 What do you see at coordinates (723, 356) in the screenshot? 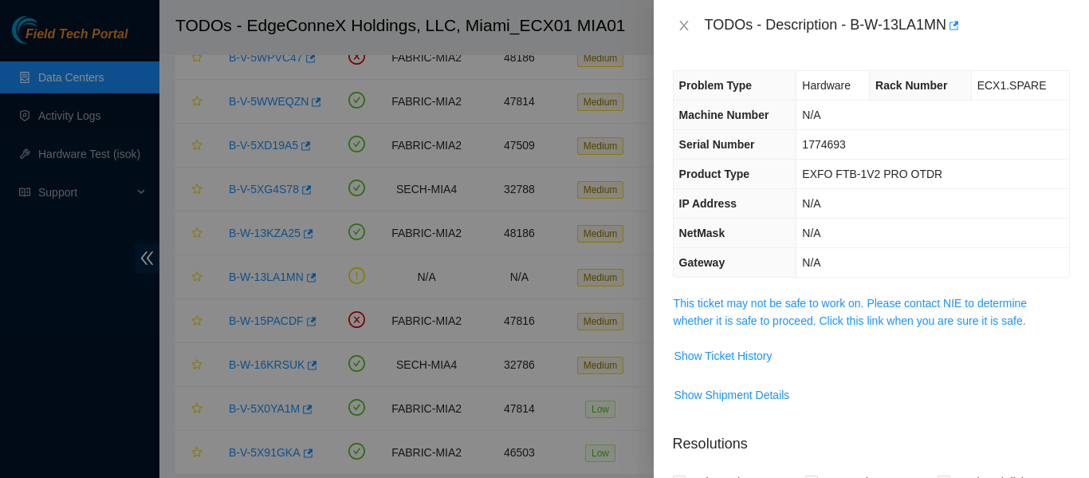
I see `button: Show Ticket History` at bounding box center [723, 356].